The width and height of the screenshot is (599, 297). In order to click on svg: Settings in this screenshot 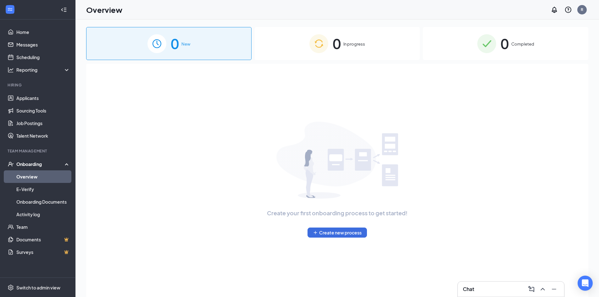, I will do `click(11, 287)`.